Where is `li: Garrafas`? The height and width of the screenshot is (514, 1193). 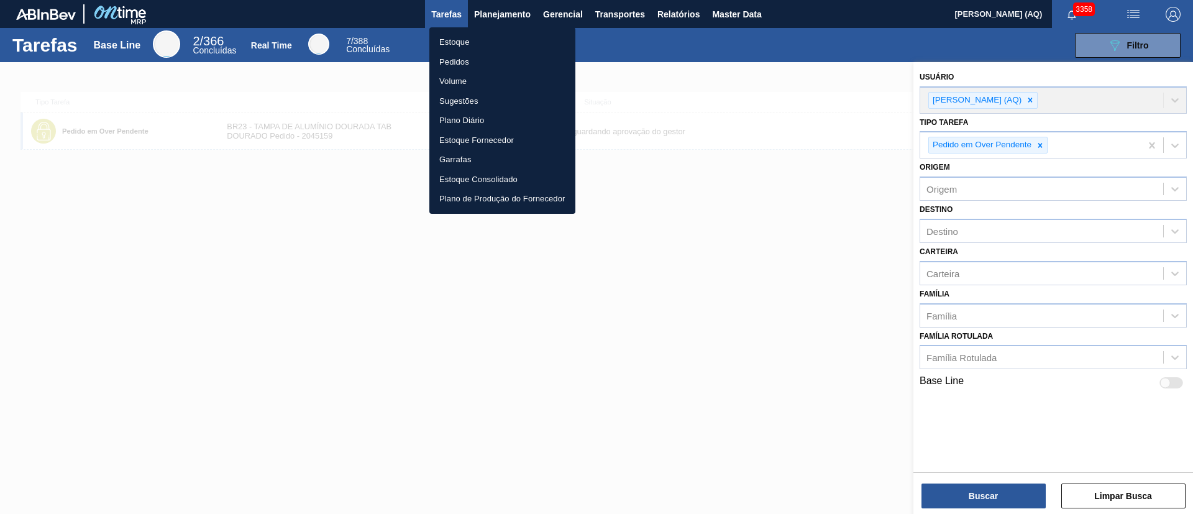 li: Garrafas is located at coordinates (502, 160).